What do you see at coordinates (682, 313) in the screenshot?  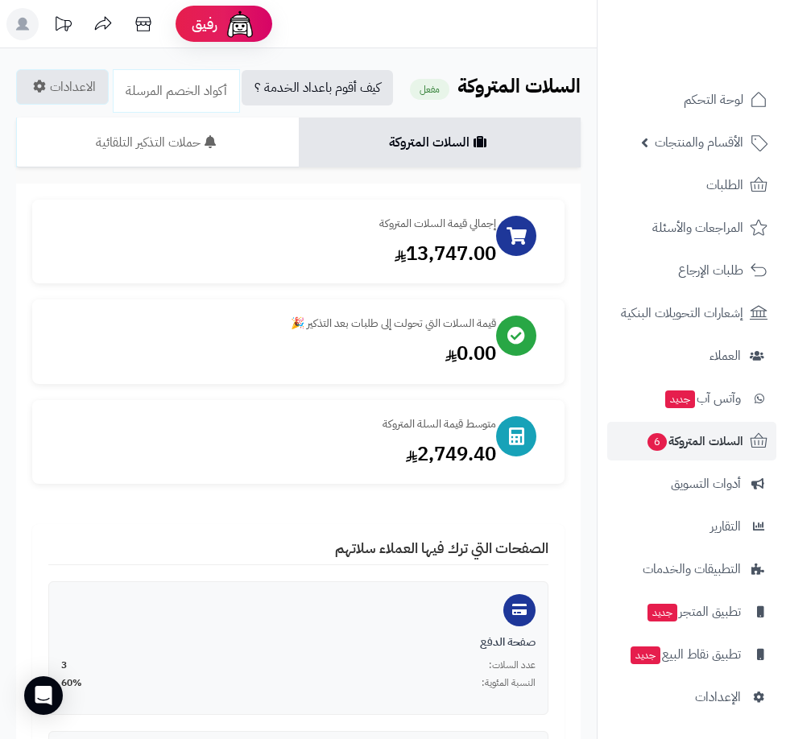 I see `span: إشعارات التحويلات البنكية` at bounding box center [682, 313].